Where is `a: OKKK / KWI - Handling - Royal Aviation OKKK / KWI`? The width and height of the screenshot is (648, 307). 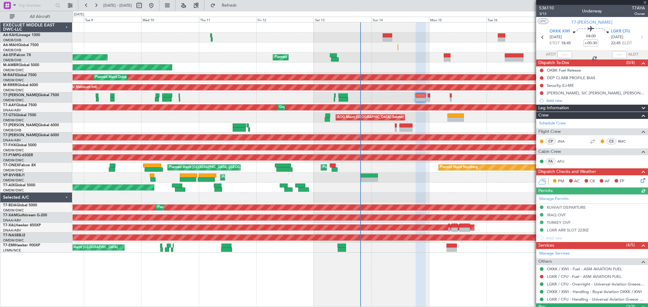
a: OKKK / KWI - Handling - Royal Aviation OKKK / KWI is located at coordinates (594, 292).